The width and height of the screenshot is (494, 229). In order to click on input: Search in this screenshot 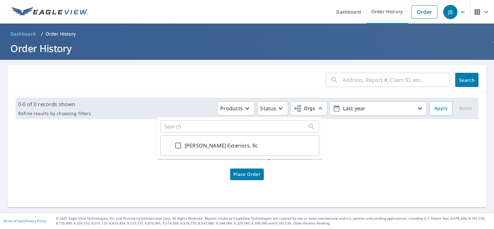, I will do `click(236, 126)`.